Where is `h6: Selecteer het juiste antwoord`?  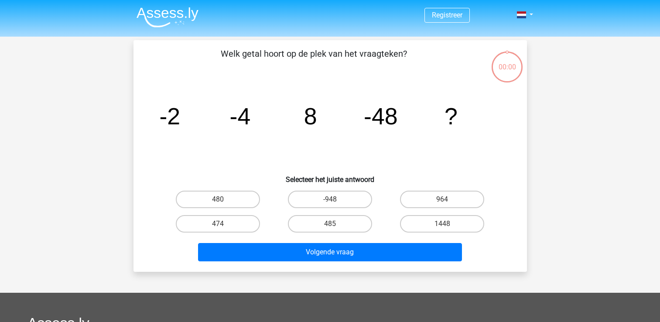
h6: Selecteer het juiste antwoord is located at coordinates (330, 176).